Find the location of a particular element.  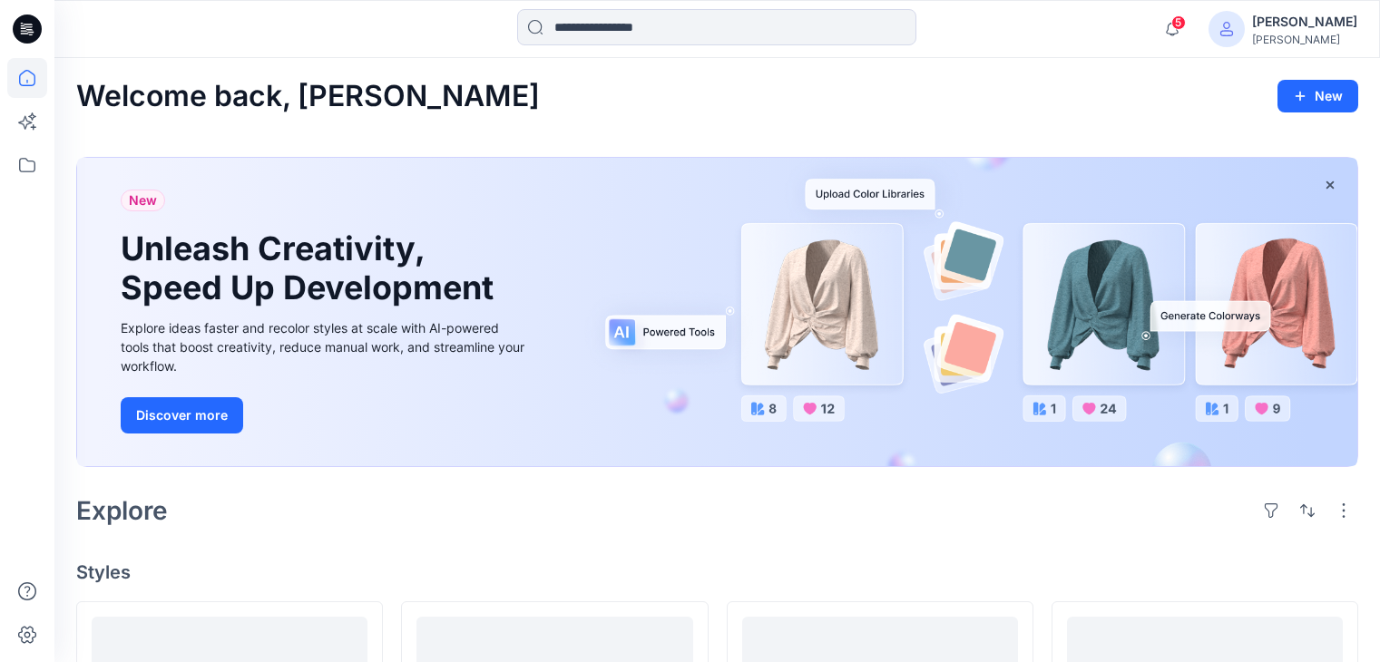

button: New is located at coordinates (1317, 96).